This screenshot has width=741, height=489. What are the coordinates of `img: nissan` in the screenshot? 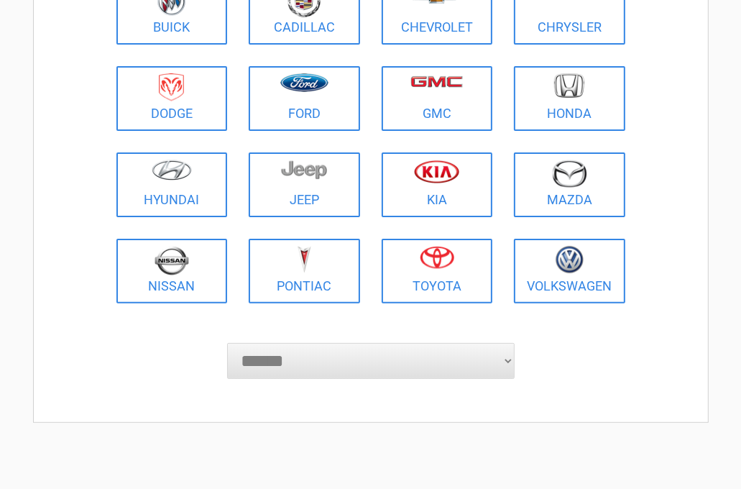 It's located at (172, 260).